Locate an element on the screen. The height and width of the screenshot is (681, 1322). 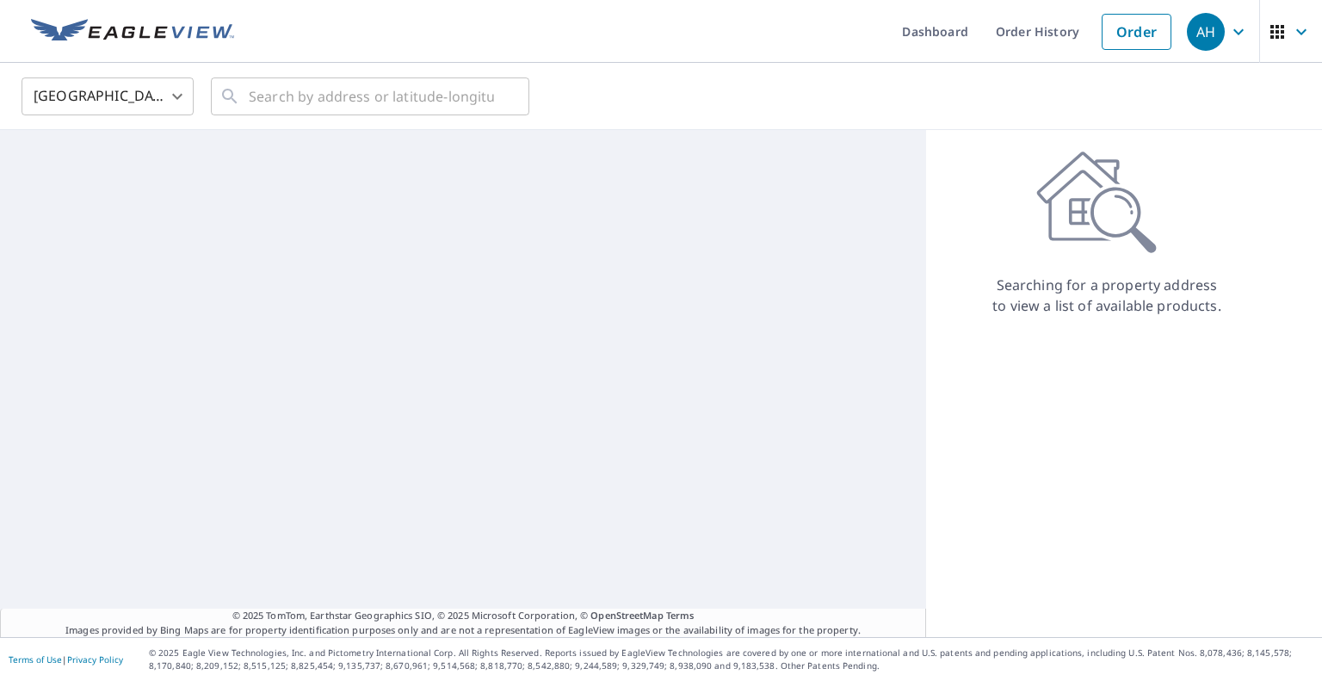
a: Terms is located at coordinates (680, 615).